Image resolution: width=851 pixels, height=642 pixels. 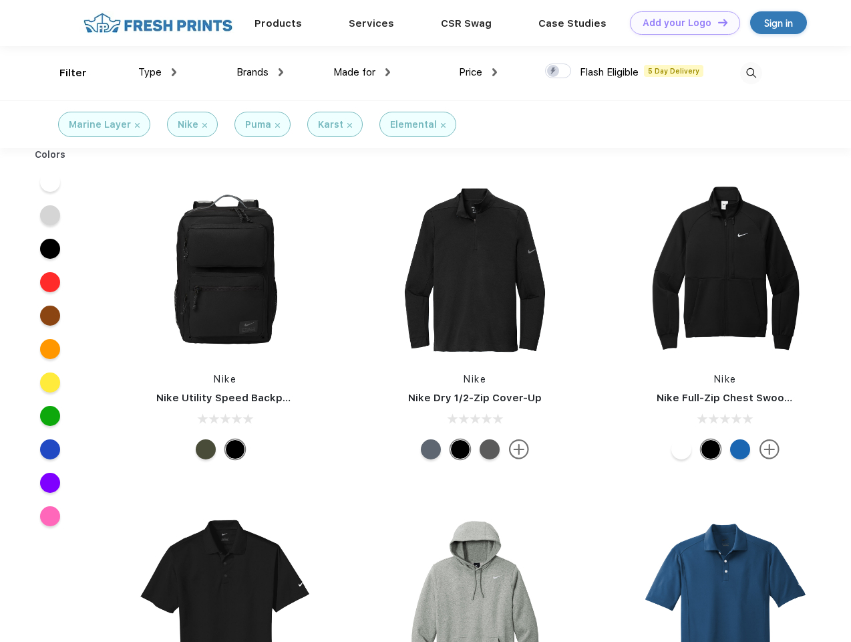 I want to click on a: Nike Utility Speed Backpack, so click(x=229, y=398).